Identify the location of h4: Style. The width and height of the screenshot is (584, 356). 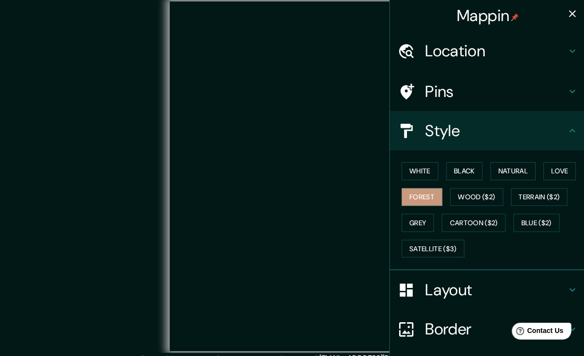
(494, 130).